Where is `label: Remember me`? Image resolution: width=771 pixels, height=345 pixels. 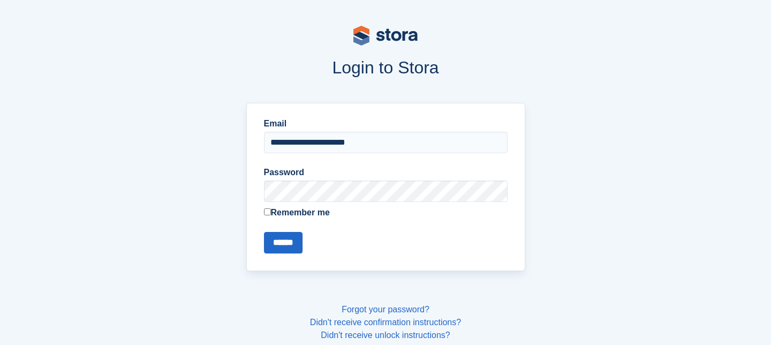 label: Remember me is located at coordinates (386, 213).